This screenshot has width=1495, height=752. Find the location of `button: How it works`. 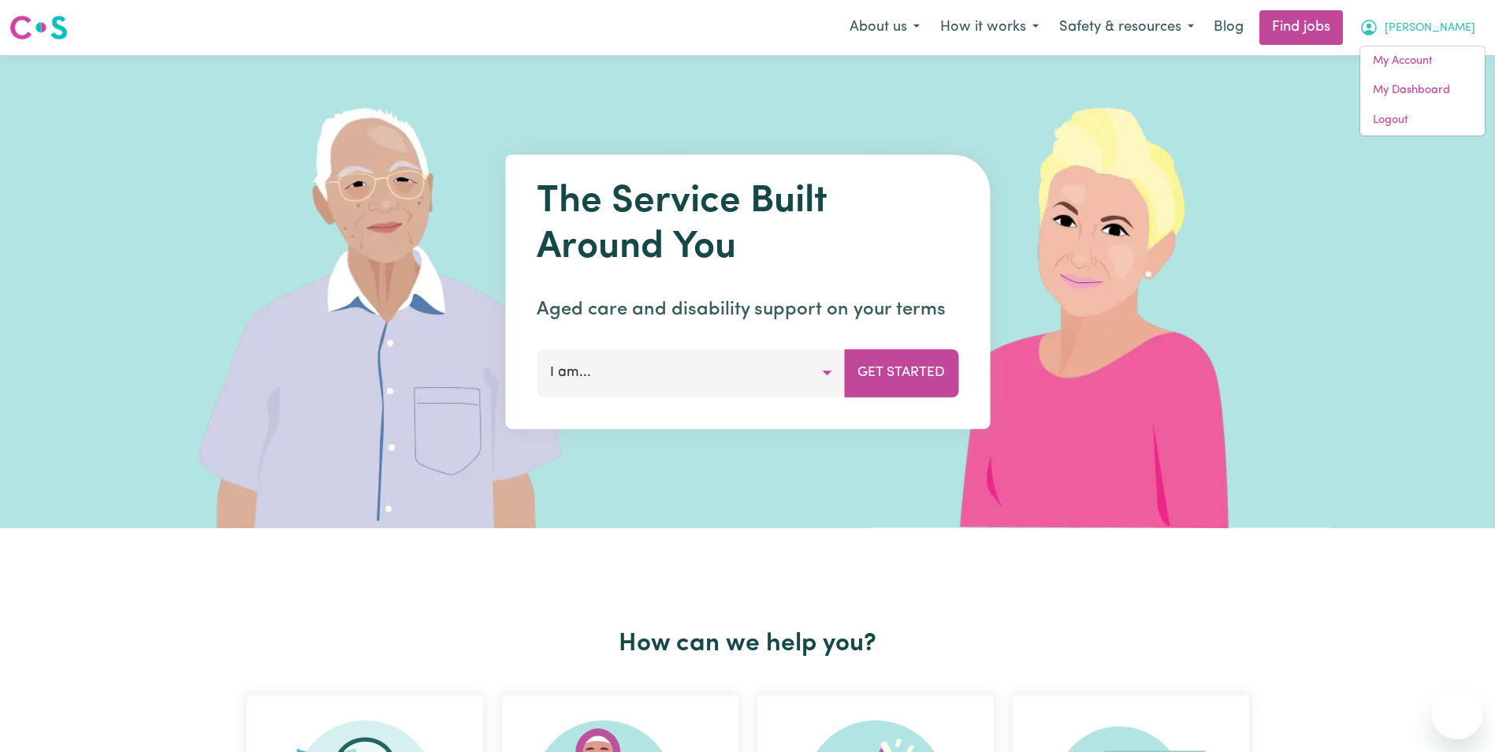

button: How it works is located at coordinates (989, 28).